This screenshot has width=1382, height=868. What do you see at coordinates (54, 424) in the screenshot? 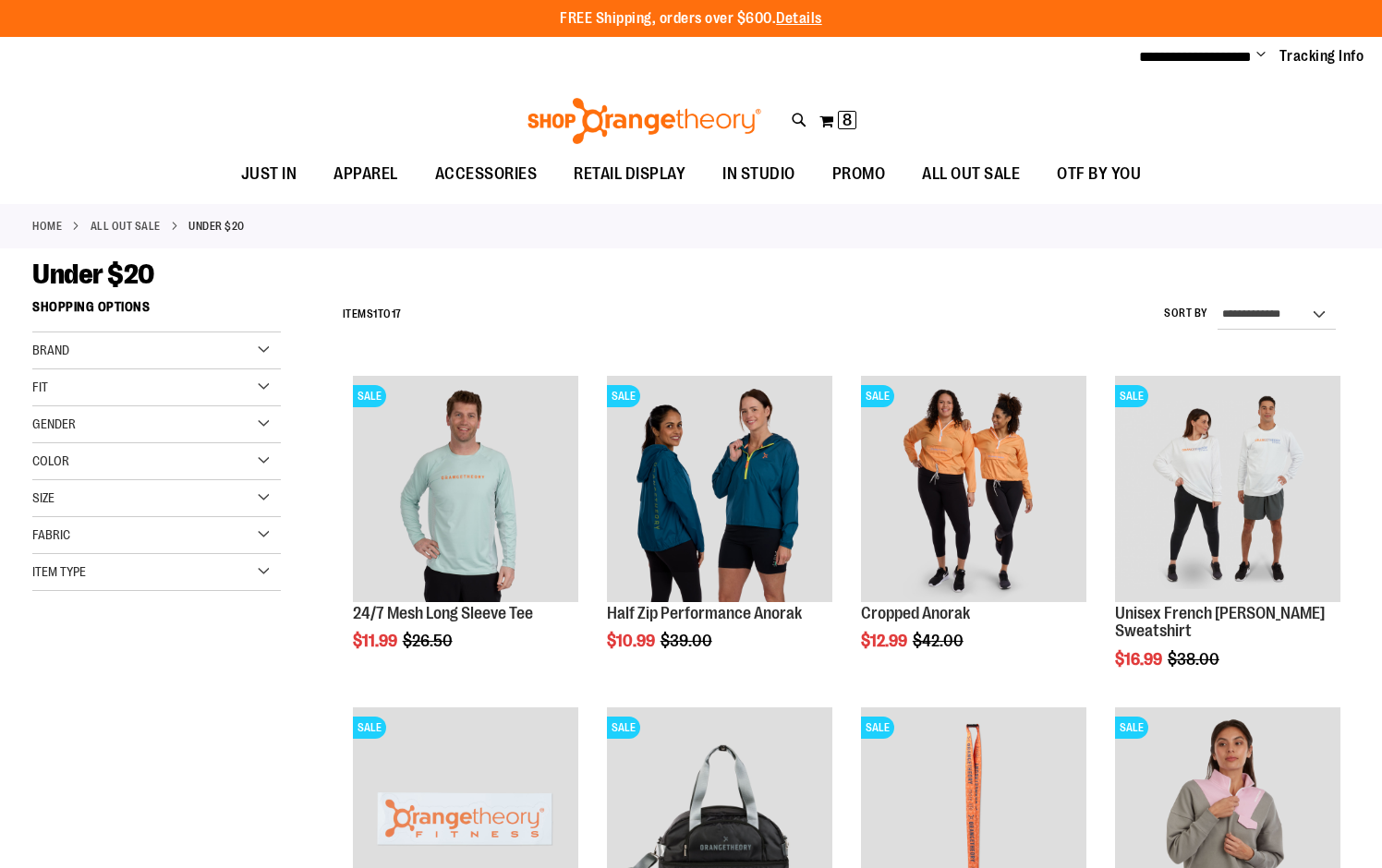
I see `span: Gender` at bounding box center [54, 424].